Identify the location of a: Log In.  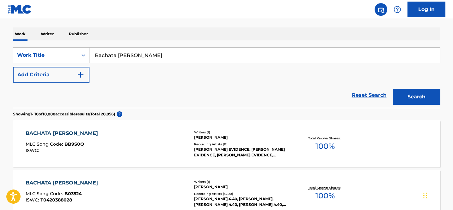
(426, 9).